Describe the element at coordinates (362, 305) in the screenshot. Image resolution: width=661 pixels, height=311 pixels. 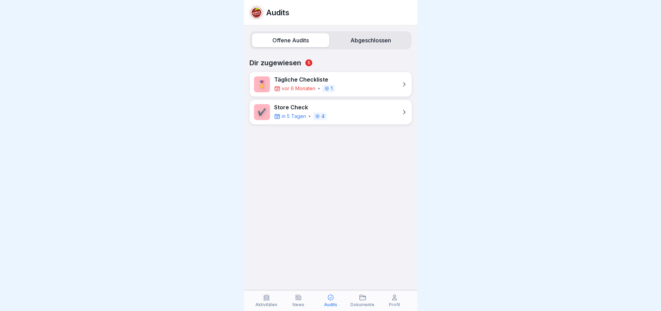
I see `p: Dokumente` at that location.